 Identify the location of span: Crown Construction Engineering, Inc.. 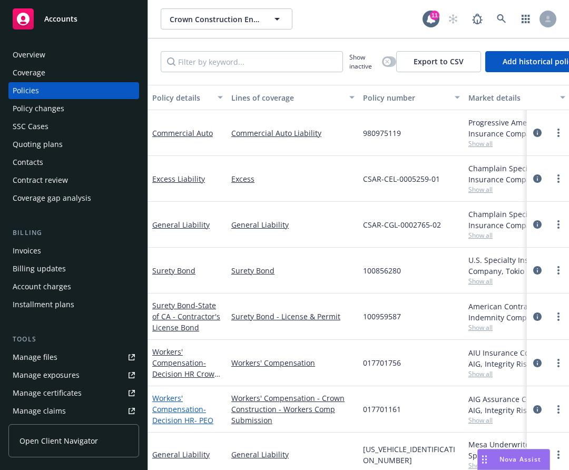
(215, 19).